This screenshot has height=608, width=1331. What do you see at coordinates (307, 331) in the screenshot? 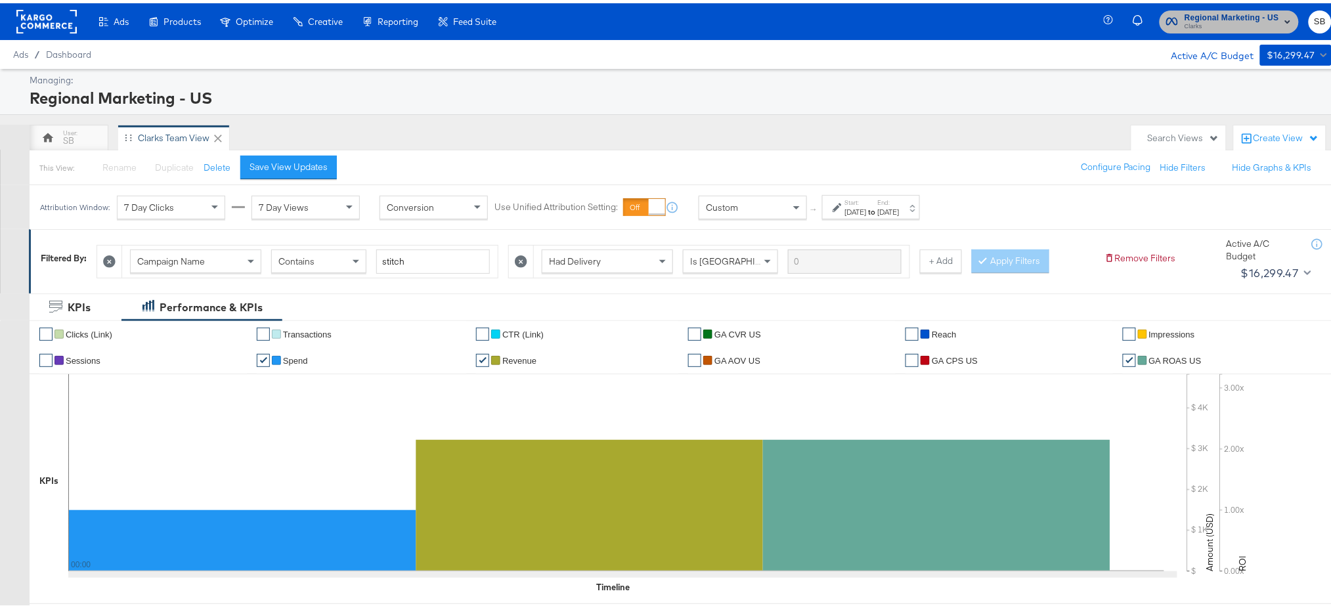
I see `span: Transactions` at bounding box center [307, 331].